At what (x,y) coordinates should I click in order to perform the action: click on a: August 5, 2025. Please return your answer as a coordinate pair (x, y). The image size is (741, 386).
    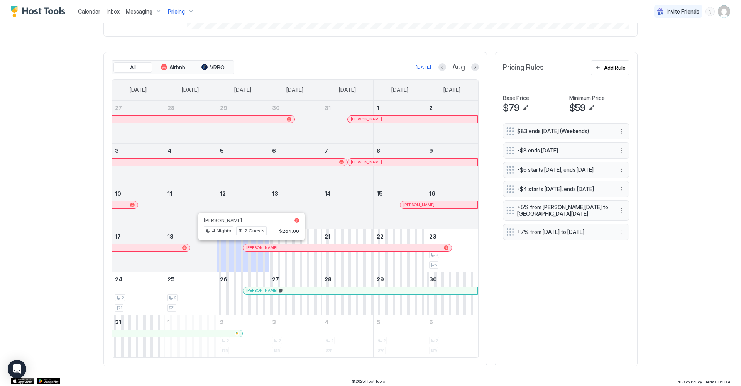
    Looking at the image, I should click on (243, 150).